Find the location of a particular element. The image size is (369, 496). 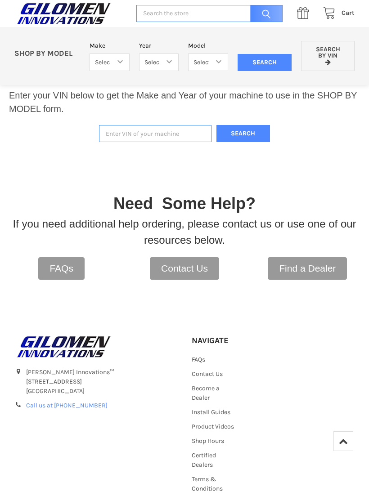

p: Need Some Help? is located at coordinates (184, 204).